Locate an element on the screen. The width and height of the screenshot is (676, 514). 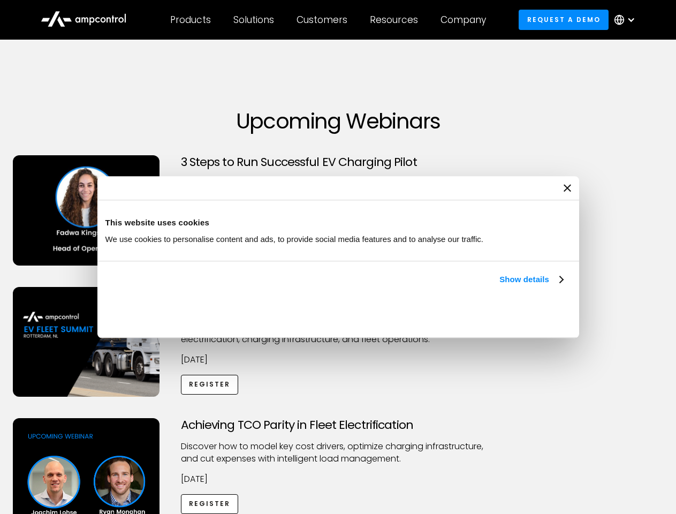
div: Company is located at coordinates (463, 20).